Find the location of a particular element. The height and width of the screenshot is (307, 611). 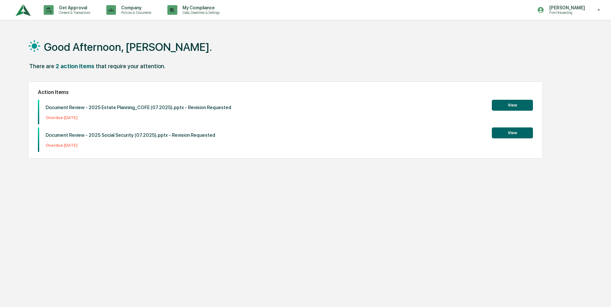

div: 2 action items is located at coordinates (75, 66).